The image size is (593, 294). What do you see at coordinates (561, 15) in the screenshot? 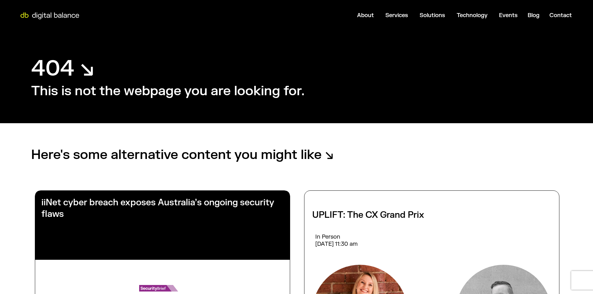
I see `span: Contact` at bounding box center [561, 15].